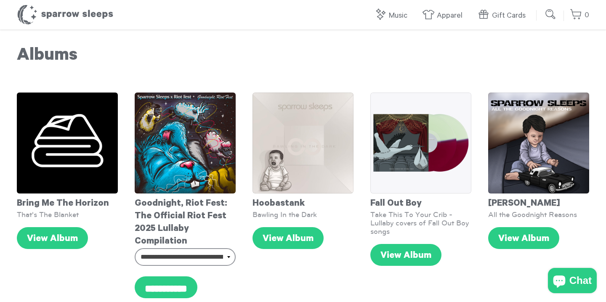  What do you see at coordinates (392, 16) in the screenshot?
I see `a: Music` at bounding box center [392, 16].